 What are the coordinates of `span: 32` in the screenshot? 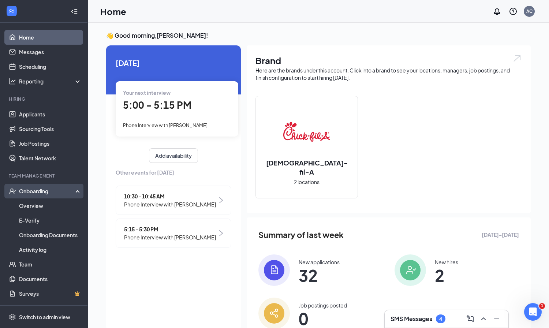 It's located at (319, 275).